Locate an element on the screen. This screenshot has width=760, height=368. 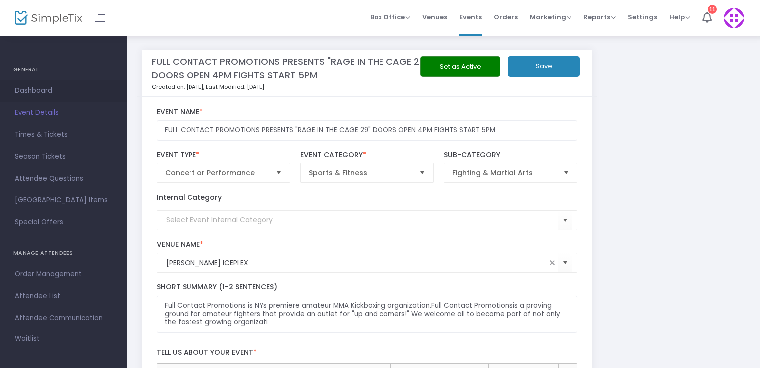
m-panel-title: FULL CONTACT PROMOTIONS PRESENTS "RAGE IN THE CAGE 29" DOORS OPEN 4PM FIGHTS START 5PM is located at coordinates (295, 68).